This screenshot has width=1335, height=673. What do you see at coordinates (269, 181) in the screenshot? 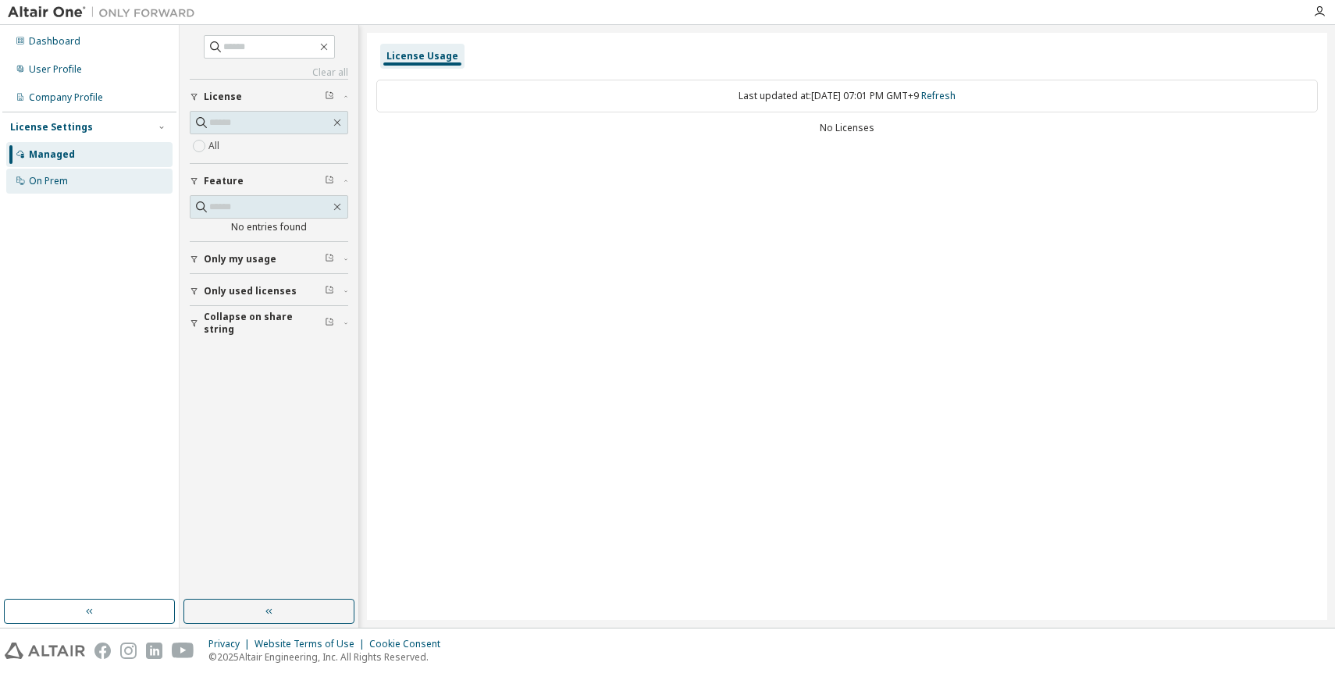
I see `button: Feature` at bounding box center [269, 181].